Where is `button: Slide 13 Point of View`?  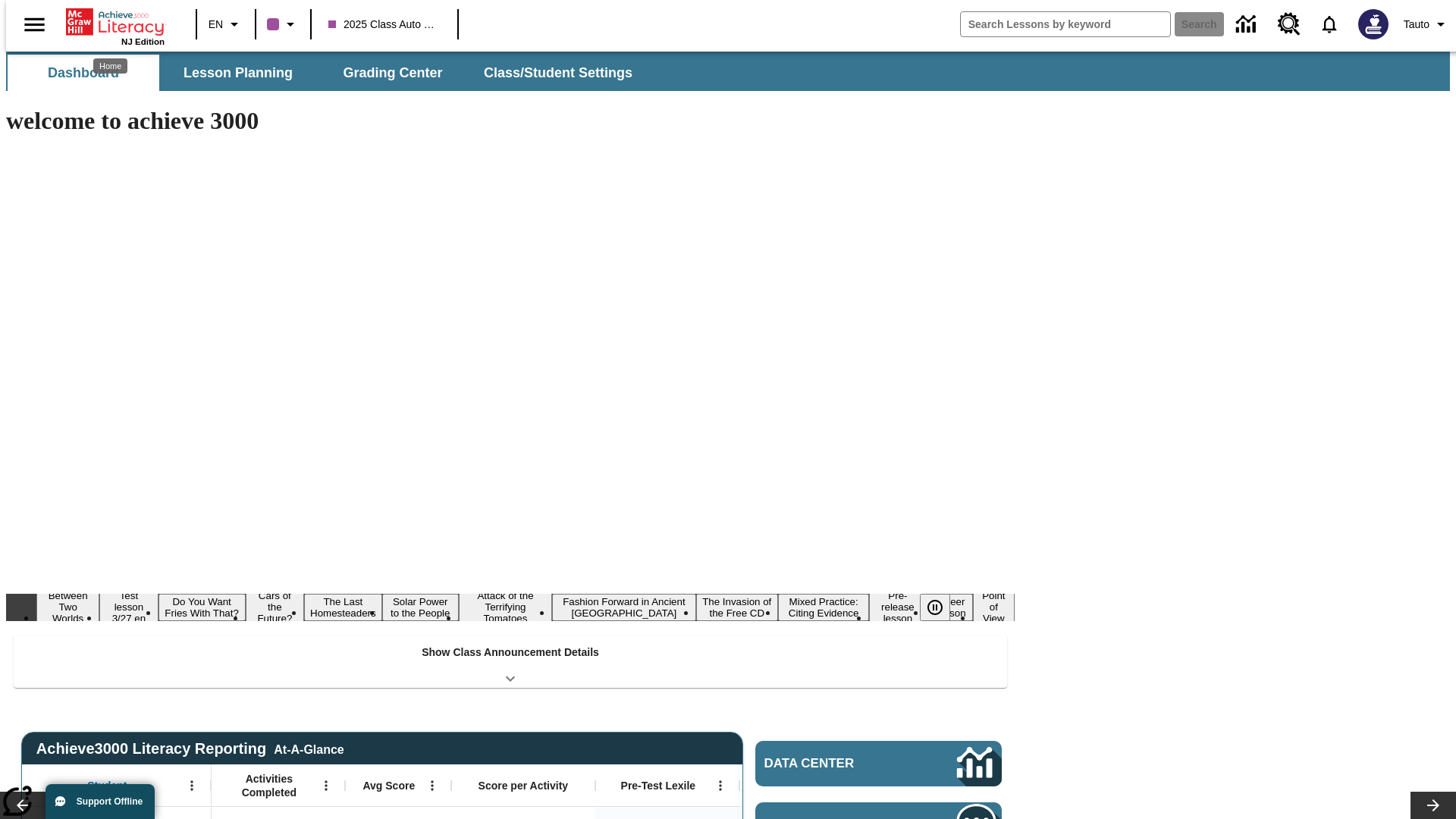
button: Slide 13 Point of View is located at coordinates (994, 607).